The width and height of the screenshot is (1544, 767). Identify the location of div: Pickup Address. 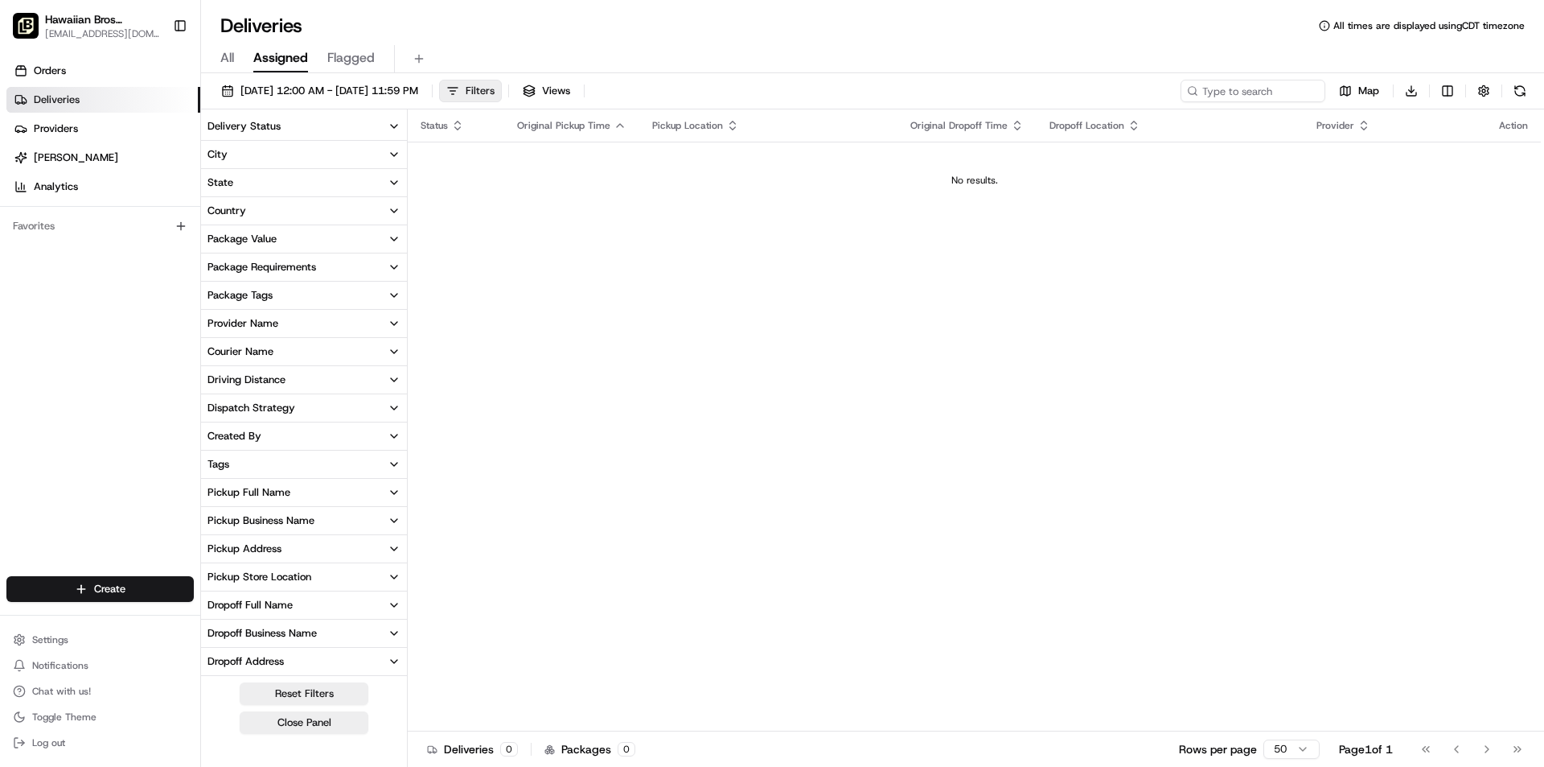
(245, 549).